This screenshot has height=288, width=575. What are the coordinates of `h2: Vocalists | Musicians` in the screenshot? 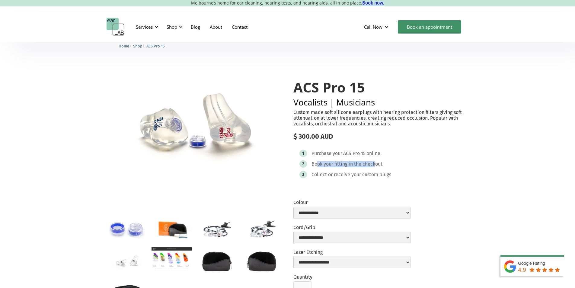 It's located at (381, 102).